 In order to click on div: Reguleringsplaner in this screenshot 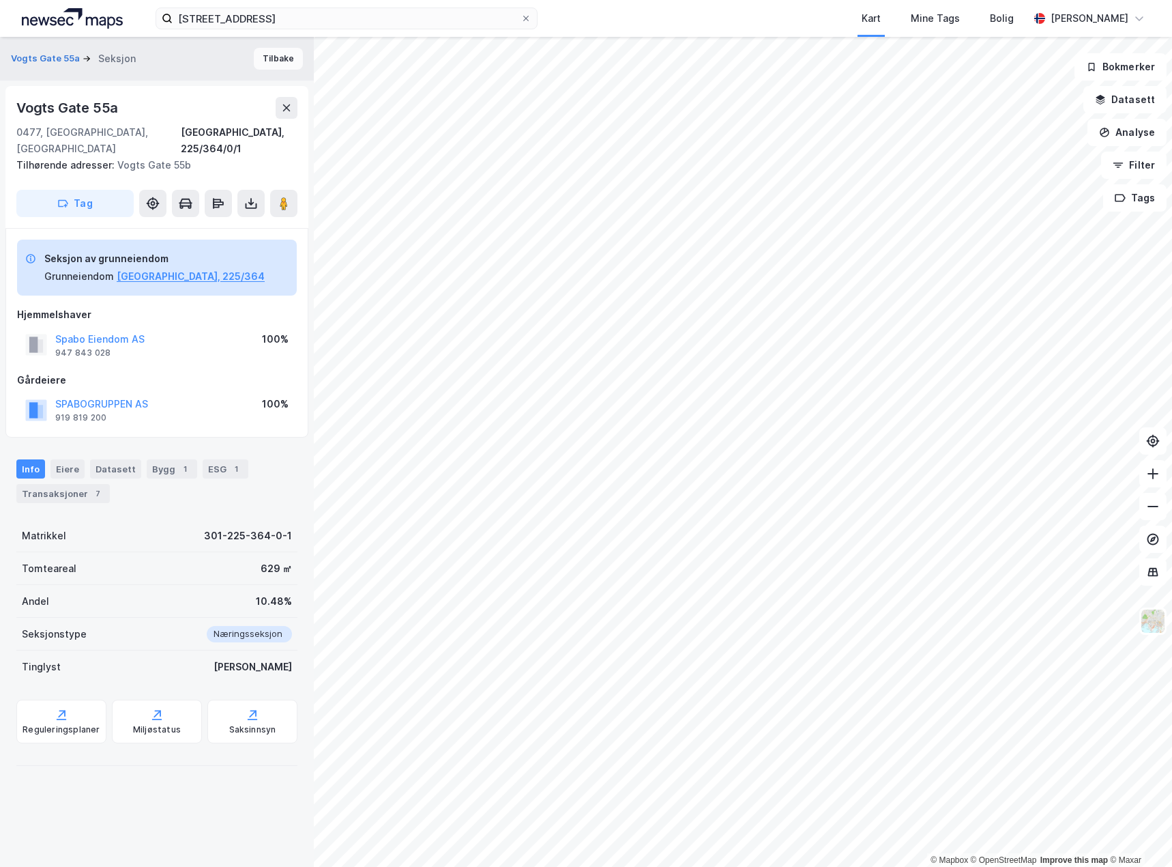, I will do `click(61, 729)`.